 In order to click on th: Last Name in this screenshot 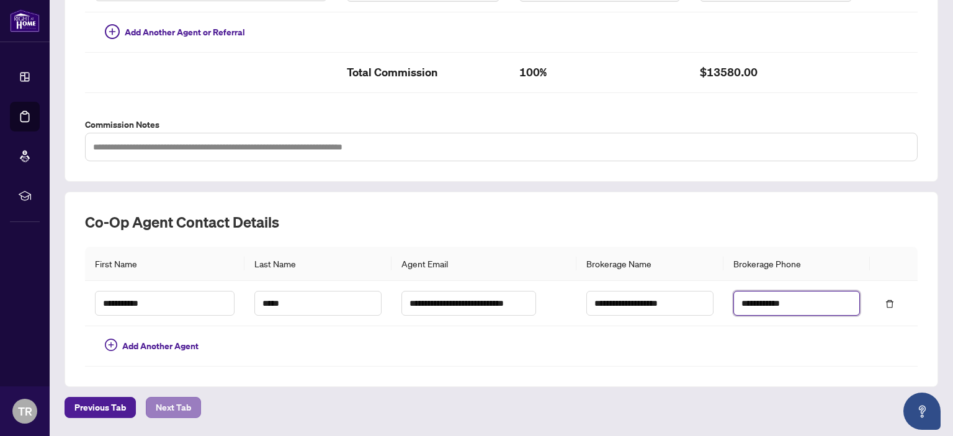, I will do `click(318, 264)`.